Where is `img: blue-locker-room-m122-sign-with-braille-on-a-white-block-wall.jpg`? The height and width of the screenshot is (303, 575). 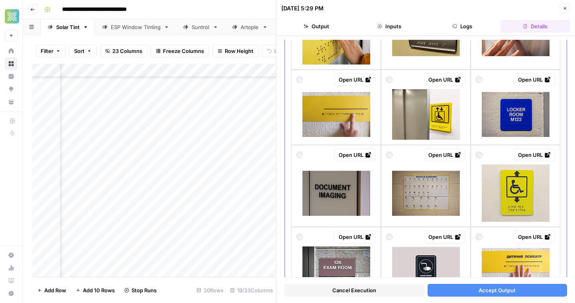
img: blue-locker-room-m122-sign-with-braille-on-a-white-block-wall.jpg is located at coordinates (516, 114).